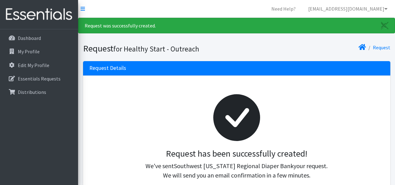 This screenshot has width=395, height=185. What do you see at coordinates (33, 65) in the screenshot?
I see `p: Edit My Profile` at bounding box center [33, 65].